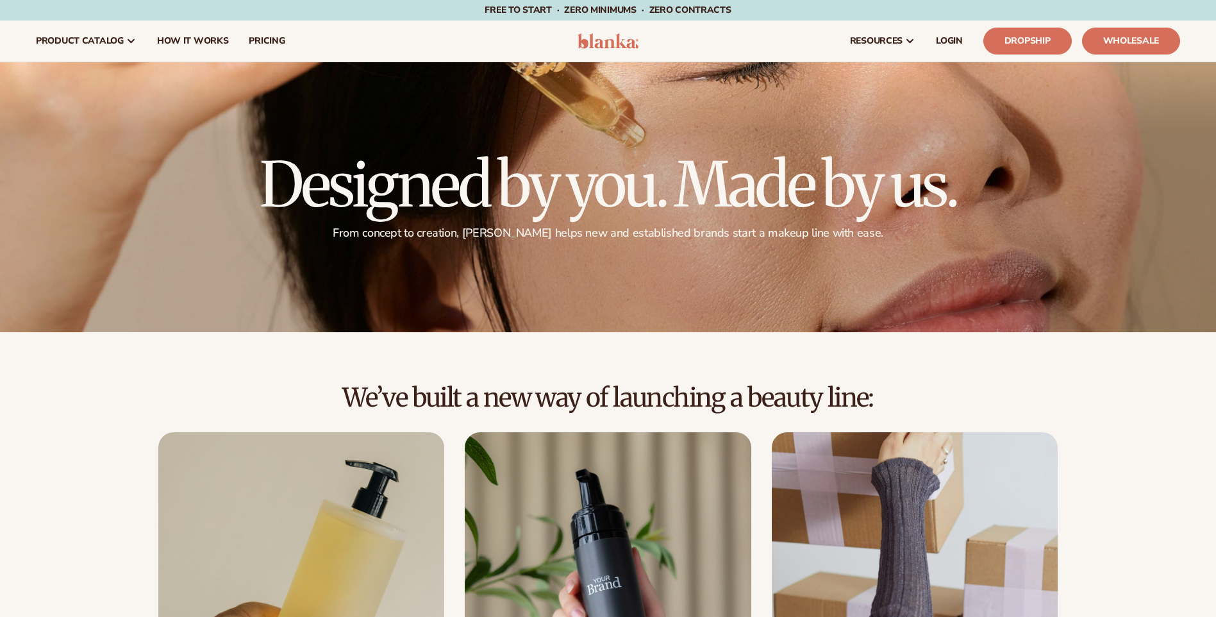 This screenshot has height=617, width=1216. Describe the element at coordinates (267, 41) in the screenshot. I see `span: pricing` at that location.